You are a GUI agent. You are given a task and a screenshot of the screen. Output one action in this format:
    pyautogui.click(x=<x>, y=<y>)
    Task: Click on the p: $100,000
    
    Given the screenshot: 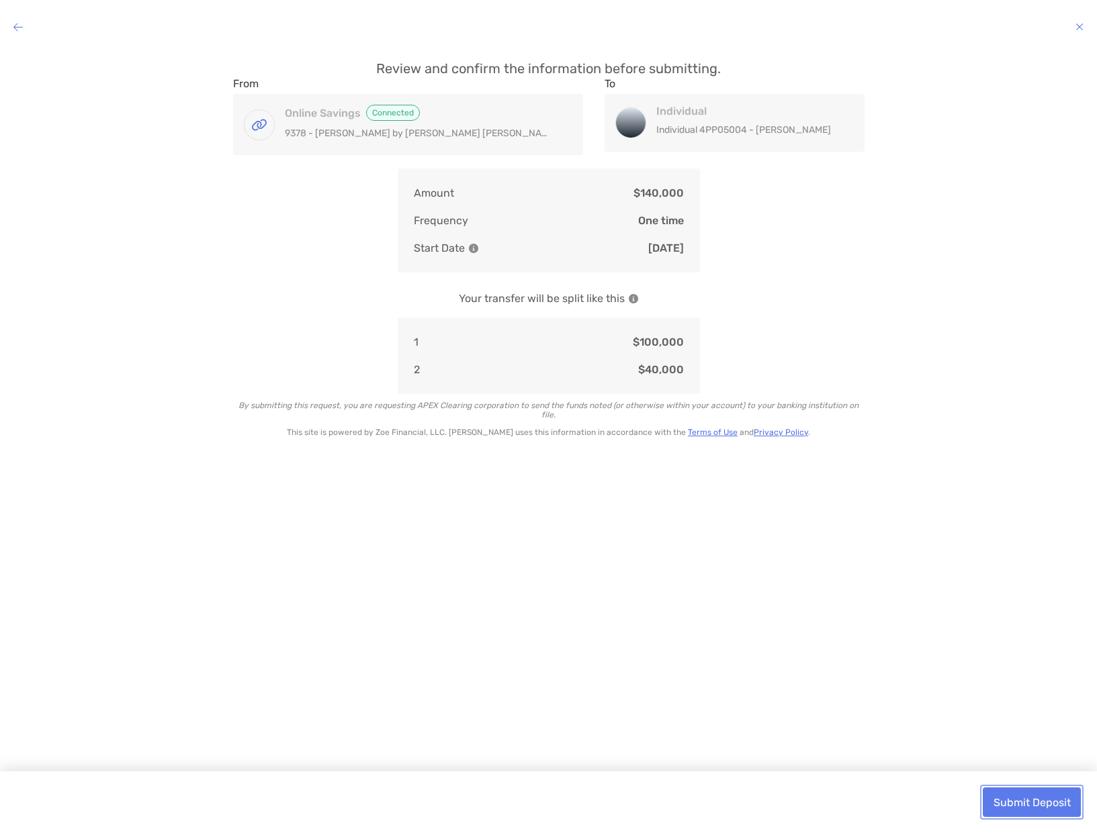 What is the action you would take?
    pyautogui.click(x=658, y=342)
    